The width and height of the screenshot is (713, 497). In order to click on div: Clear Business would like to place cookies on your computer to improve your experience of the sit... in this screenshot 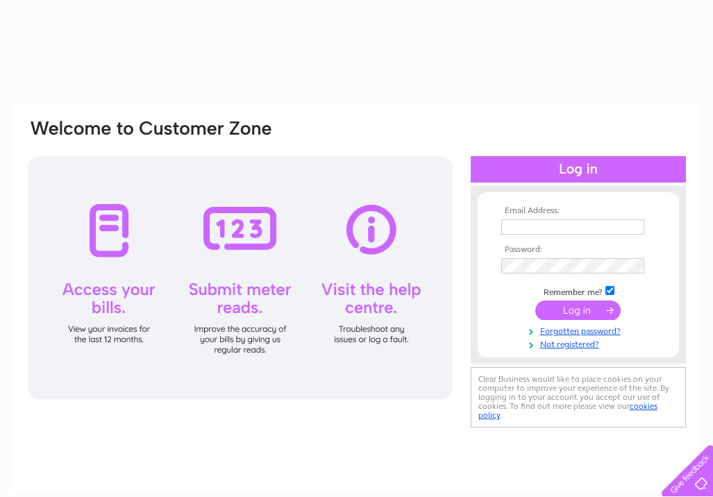, I will do `click(579, 397)`.